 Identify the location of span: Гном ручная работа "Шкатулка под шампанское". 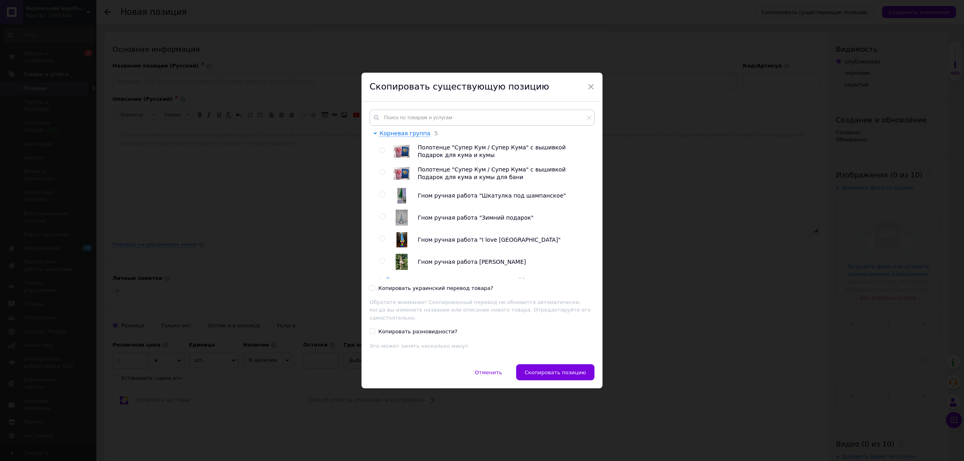
(492, 196).